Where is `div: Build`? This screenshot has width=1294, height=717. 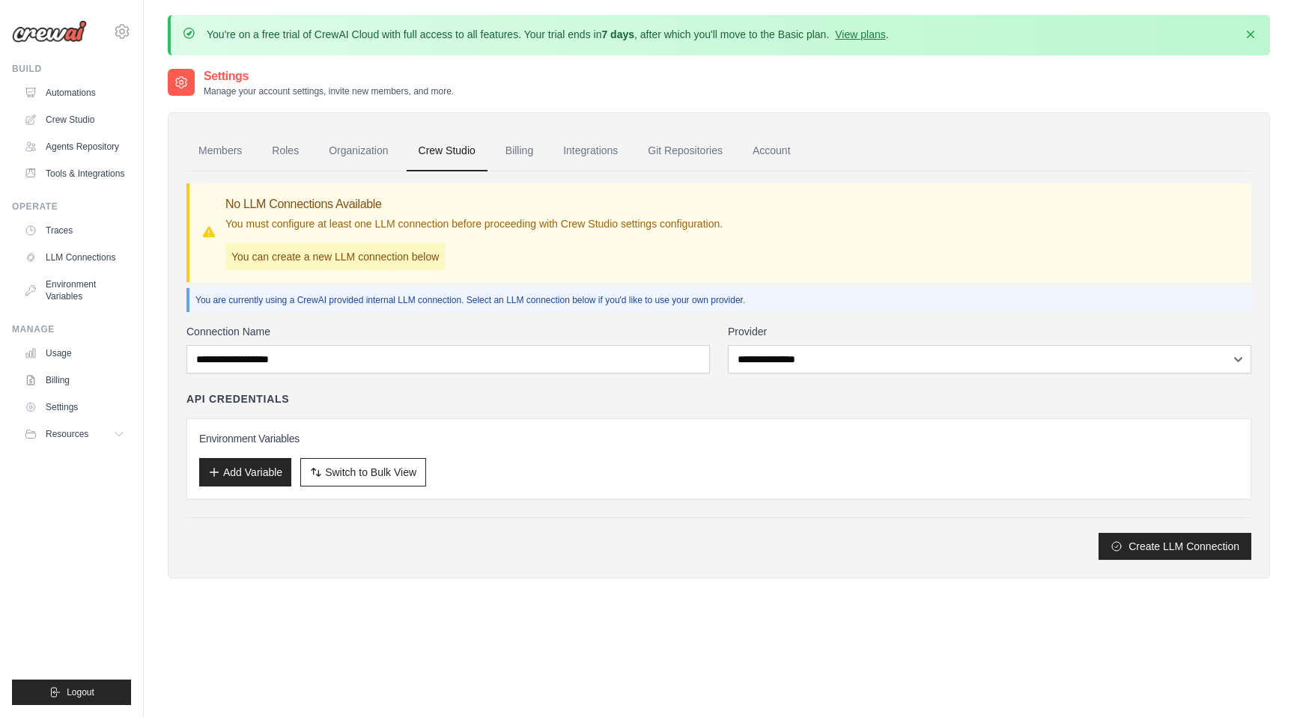
div: Build is located at coordinates (71, 69).